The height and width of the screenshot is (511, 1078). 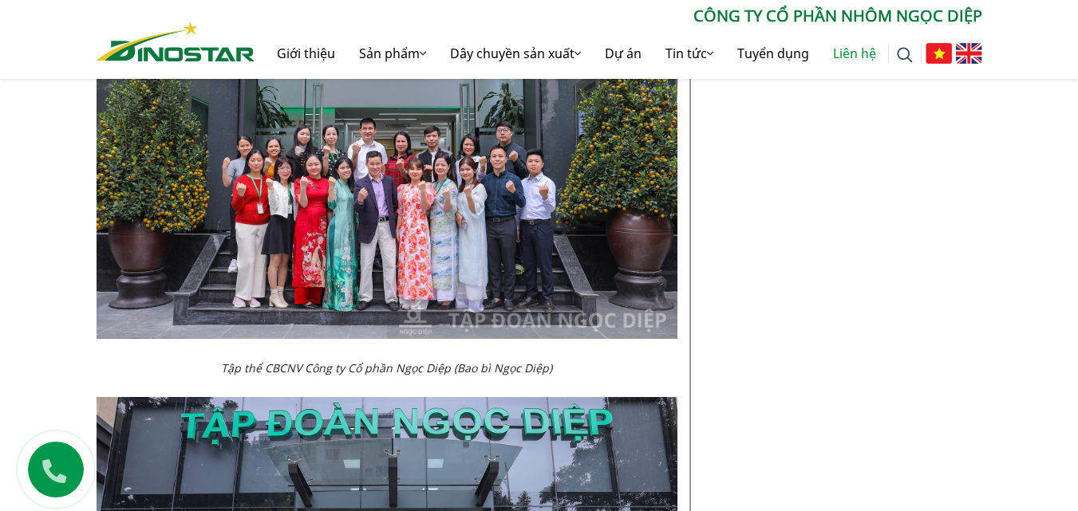 What do you see at coordinates (515, 53) in the screenshot?
I see `a: Dây chuyền sản xuất` at bounding box center [515, 53].